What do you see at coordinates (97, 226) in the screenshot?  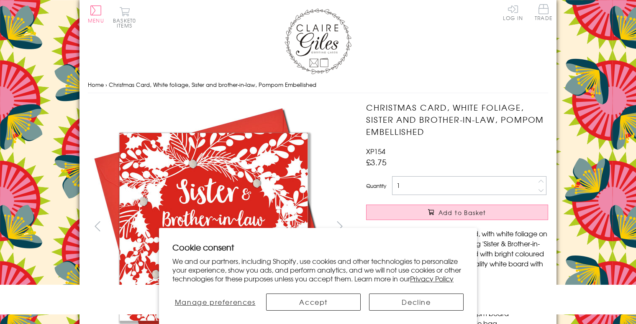 I see `button: prev` at bounding box center [97, 226].